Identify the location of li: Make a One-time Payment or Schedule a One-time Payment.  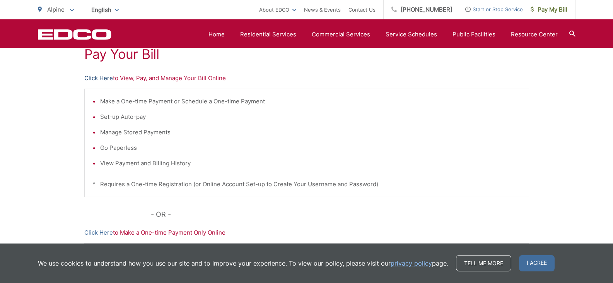
(311, 101).